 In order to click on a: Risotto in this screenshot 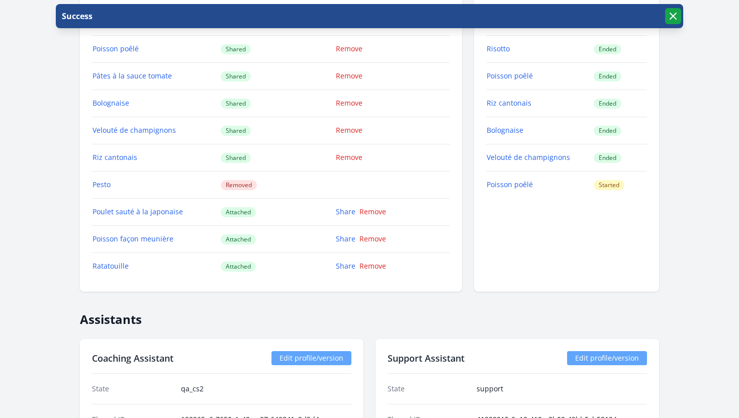, I will do `click(498, 48)`.